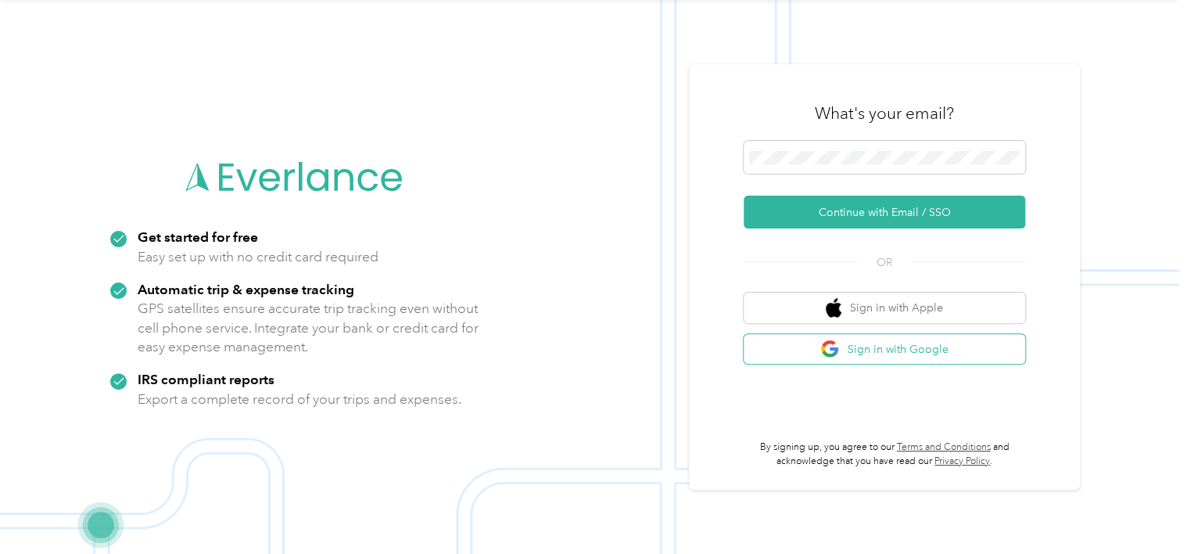  I want to click on p: GPS satellites ensure accurate trip tracking even without cell phone service. Integrate your bank..., so click(308, 328).